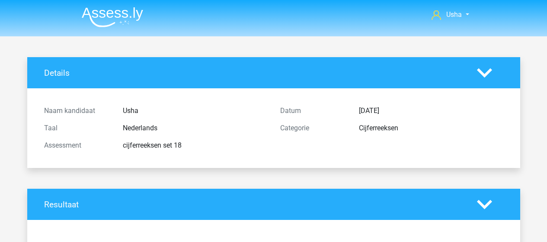 The image size is (547, 242). I want to click on div: Assessment, so click(77, 145).